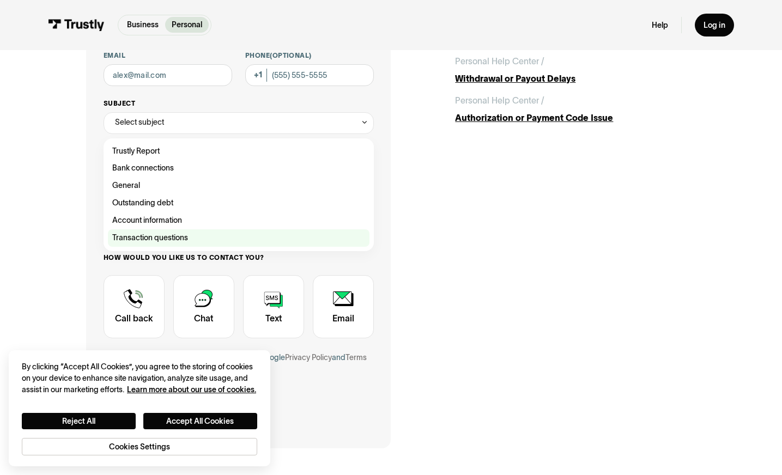 The height and width of the screenshot is (475, 782). Describe the element at coordinates (147, 221) in the screenshot. I see `span: Account information` at that location.